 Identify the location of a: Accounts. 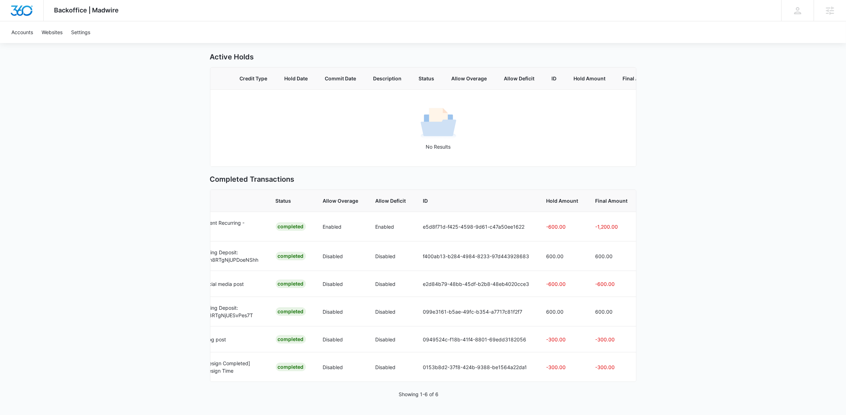
(22, 32).